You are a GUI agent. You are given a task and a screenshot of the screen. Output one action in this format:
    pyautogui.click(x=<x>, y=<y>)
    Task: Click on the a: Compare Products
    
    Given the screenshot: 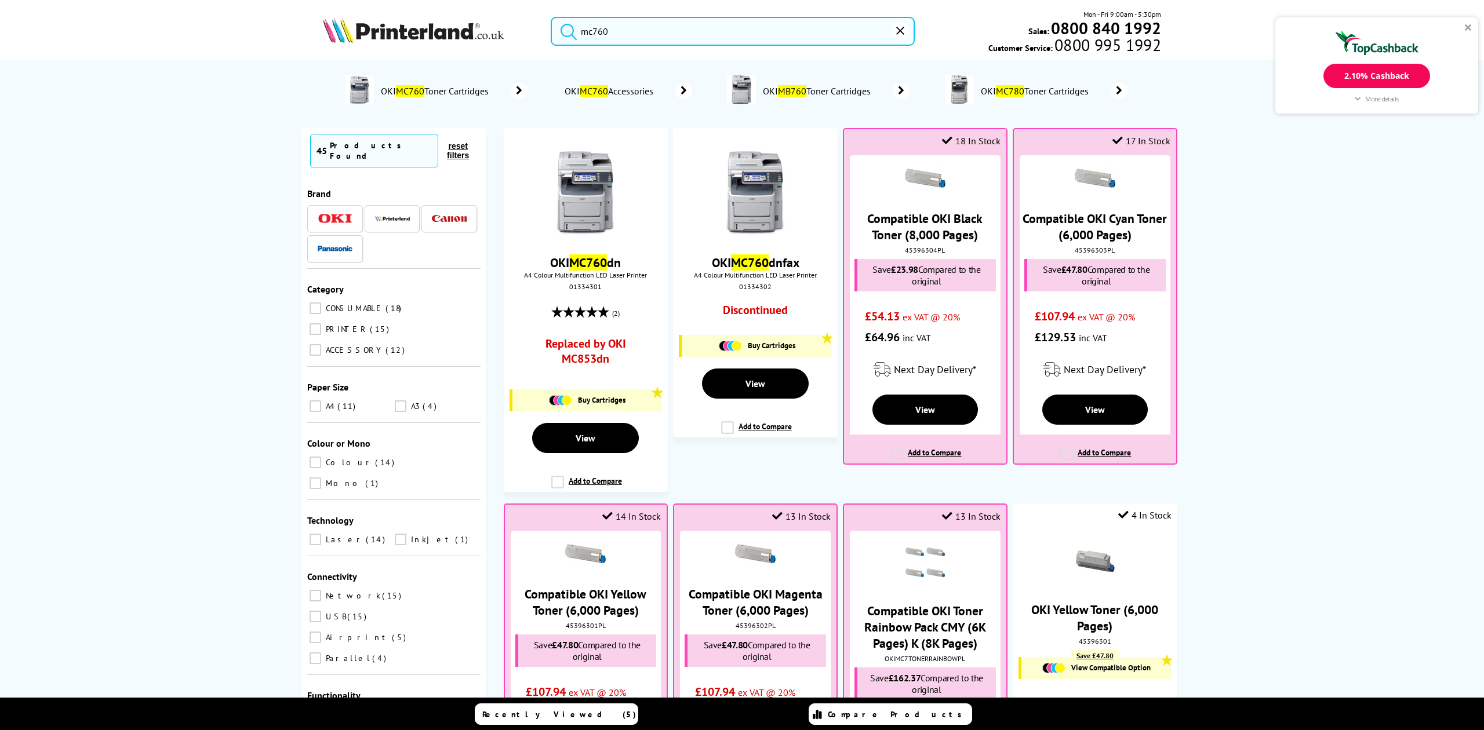 What is the action you would take?
    pyautogui.click(x=890, y=714)
    